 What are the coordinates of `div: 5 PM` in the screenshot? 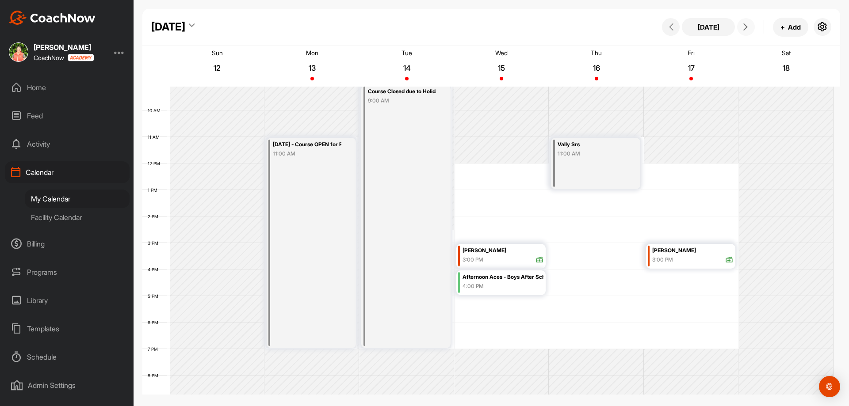 It's located at (155, 296).